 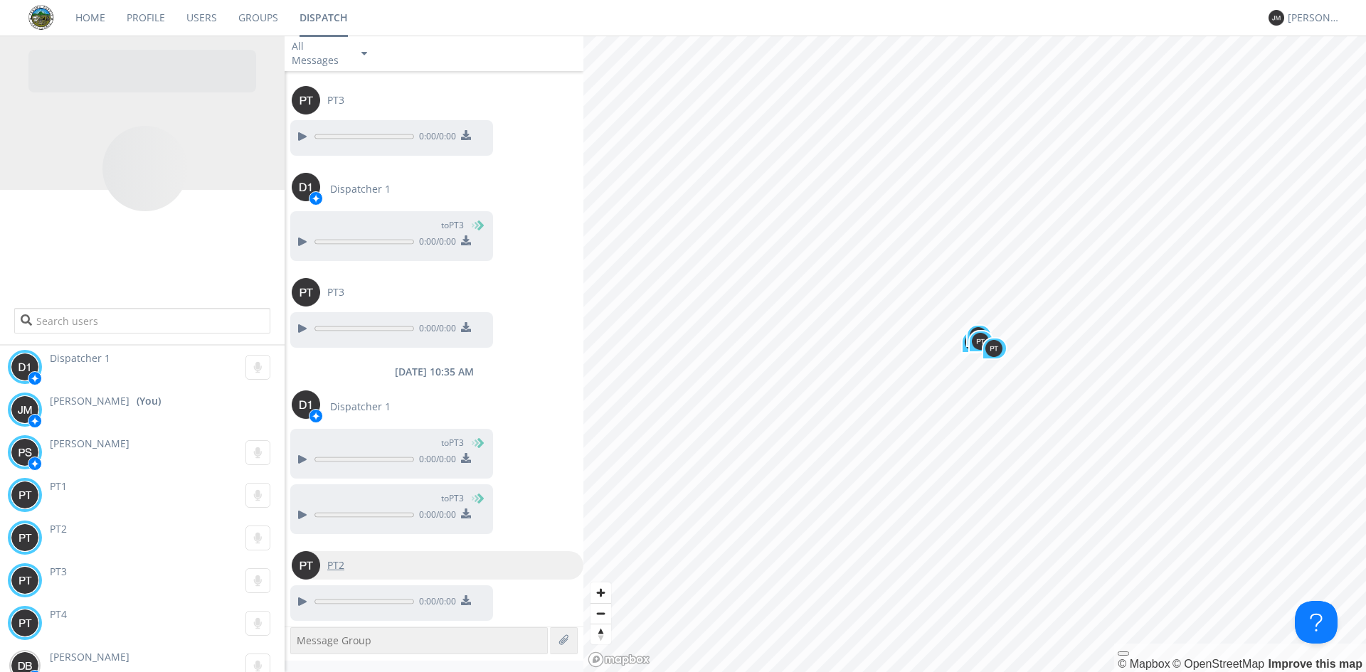 I want to click on span: Reset bearing to north, so click(x=600, y=635).